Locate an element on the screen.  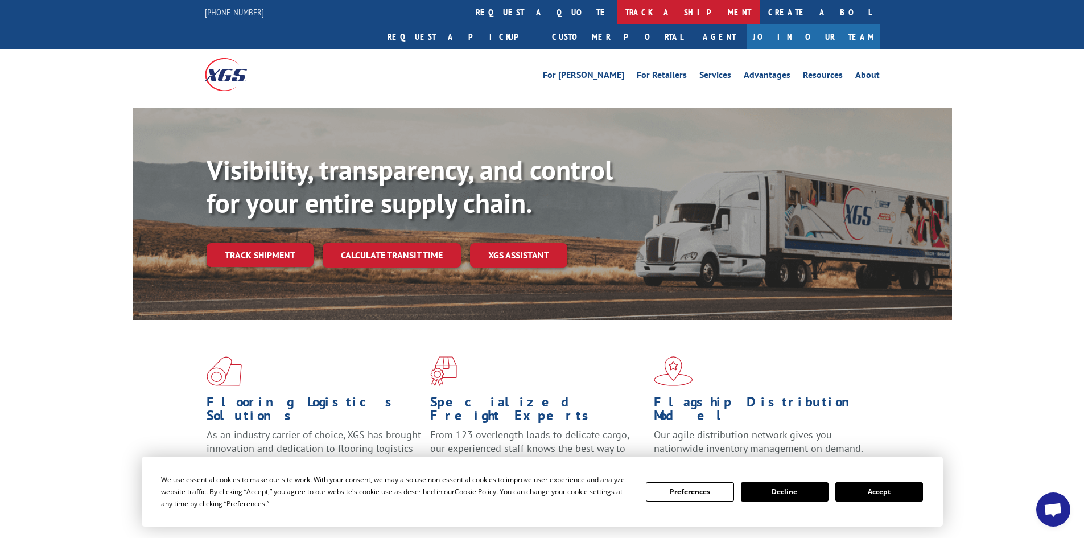
a: Resources is located at coordinates (823, 77).